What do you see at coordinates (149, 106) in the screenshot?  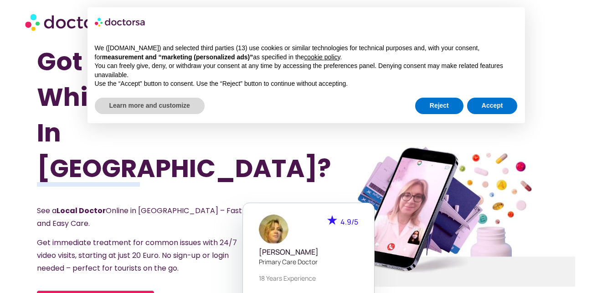 I see `button: Learn more and customize` at bounding box center [149, 106].